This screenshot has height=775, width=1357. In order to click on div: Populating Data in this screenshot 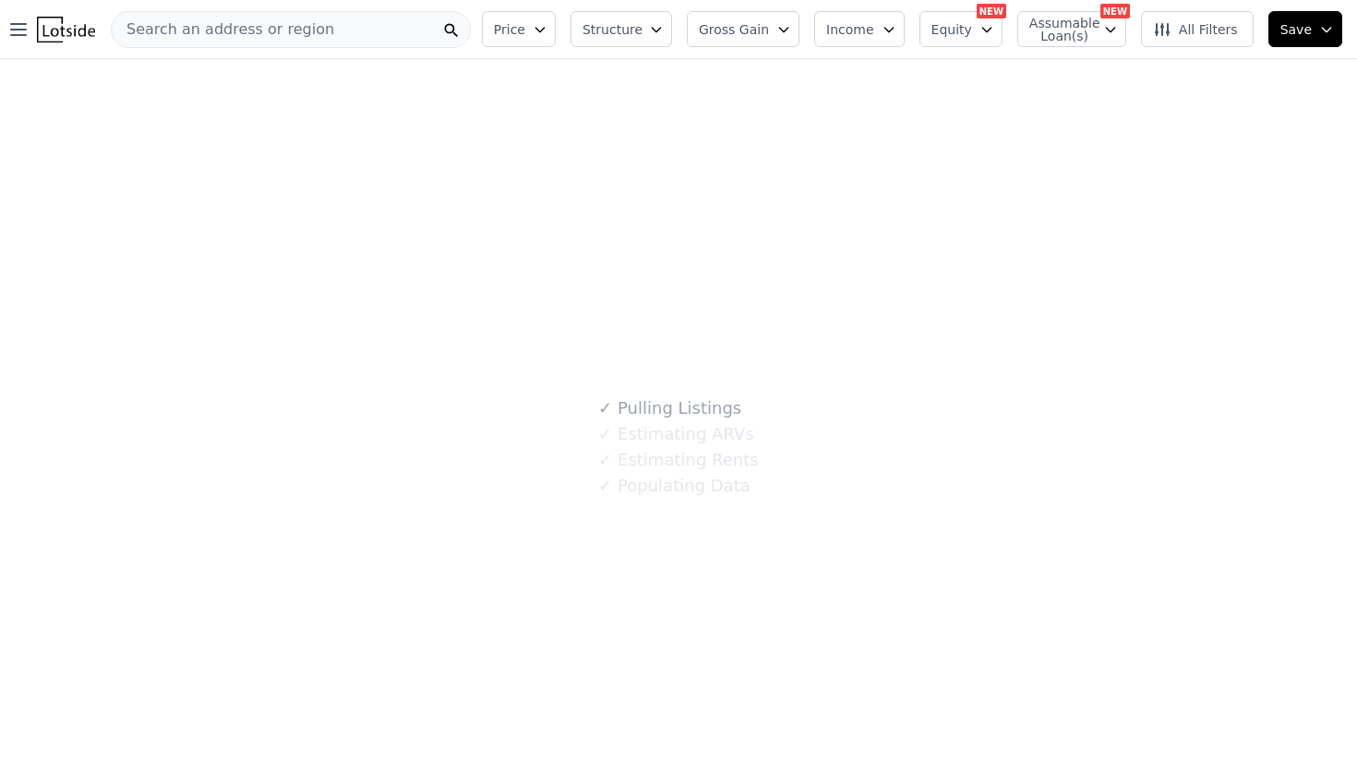, I will do `click(674, 486)`.